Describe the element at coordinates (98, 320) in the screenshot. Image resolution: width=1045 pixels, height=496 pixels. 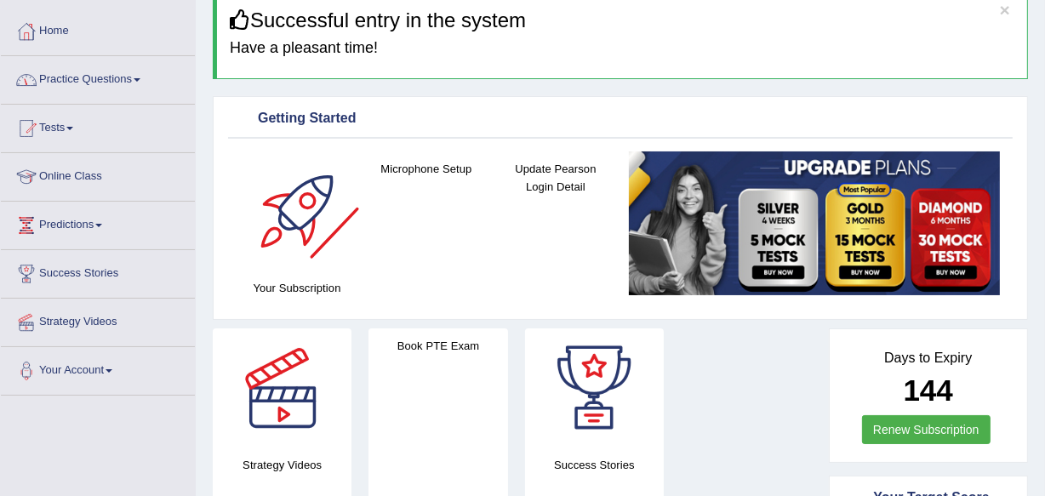
I see `a: Strategy Videos` at that location.